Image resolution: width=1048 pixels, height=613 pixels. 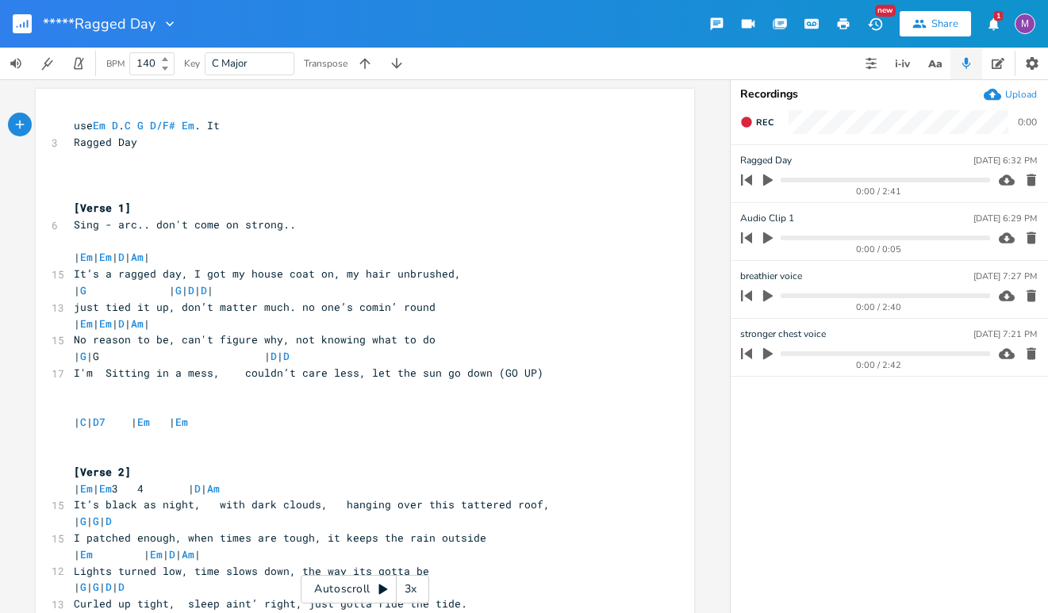 I want to click on span: [Verse 2], so click(x=102, y=472).